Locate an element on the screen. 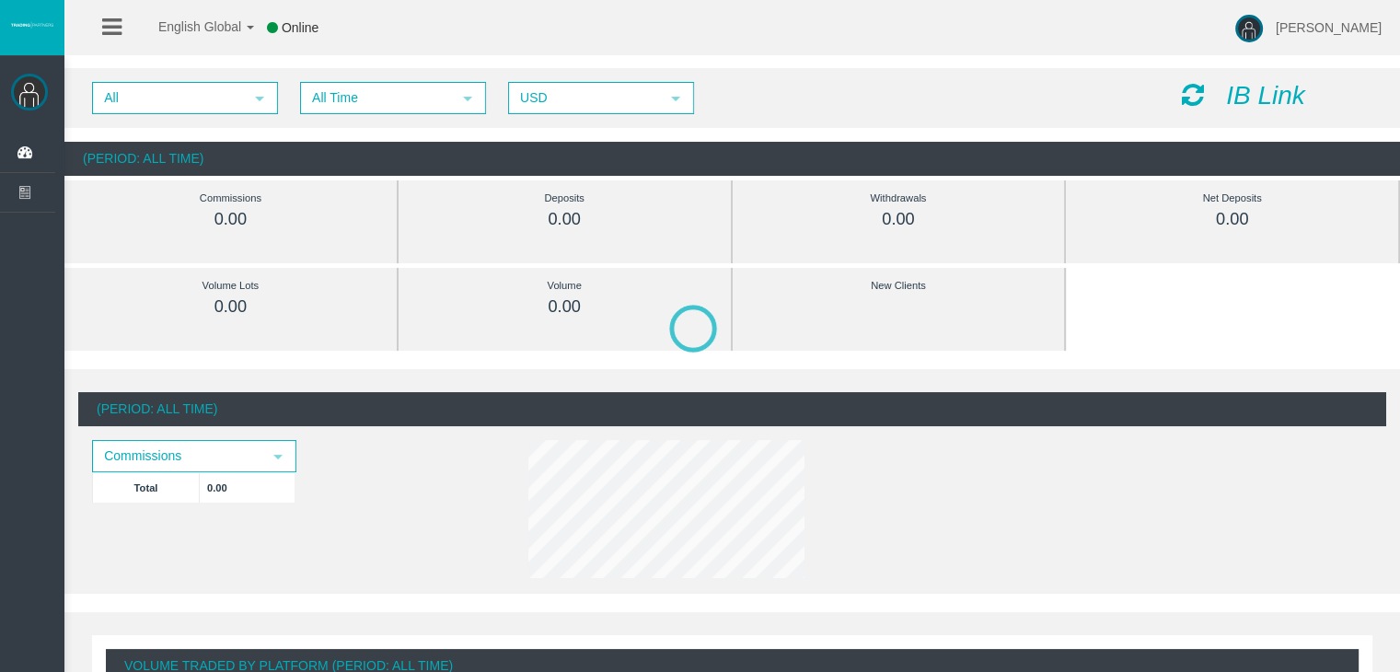 This screenshot has width=1400, height=672. span: All is located at coordinates (168, 98).